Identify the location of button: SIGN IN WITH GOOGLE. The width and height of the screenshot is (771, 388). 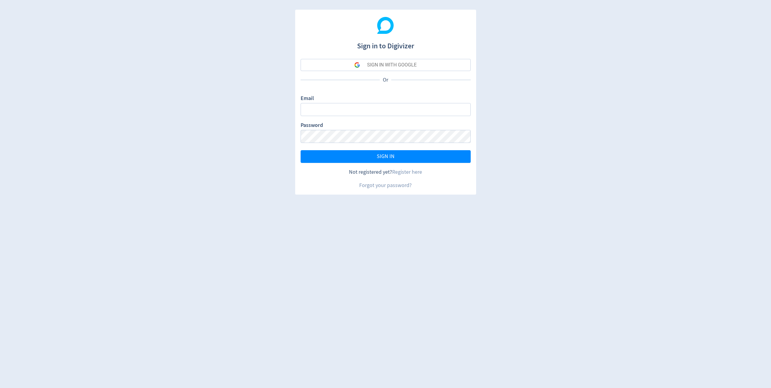
(386, 65).